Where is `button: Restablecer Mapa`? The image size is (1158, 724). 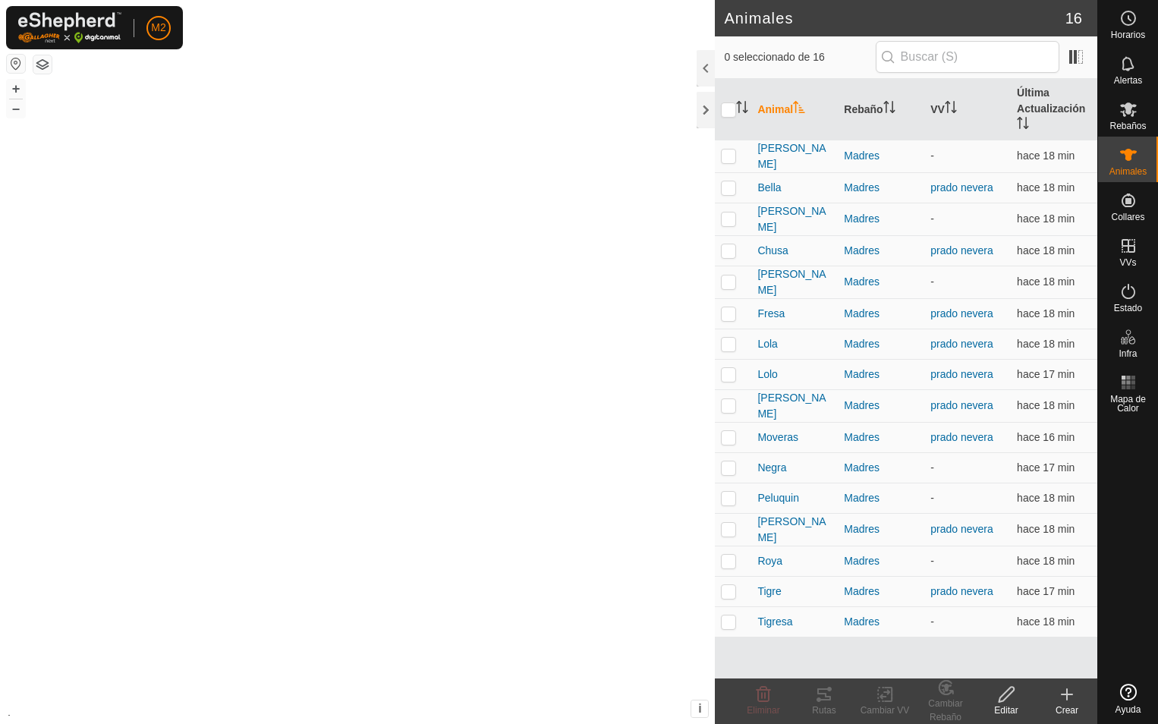 button: Restablecer Mapa is located at coordinates (16, 64).